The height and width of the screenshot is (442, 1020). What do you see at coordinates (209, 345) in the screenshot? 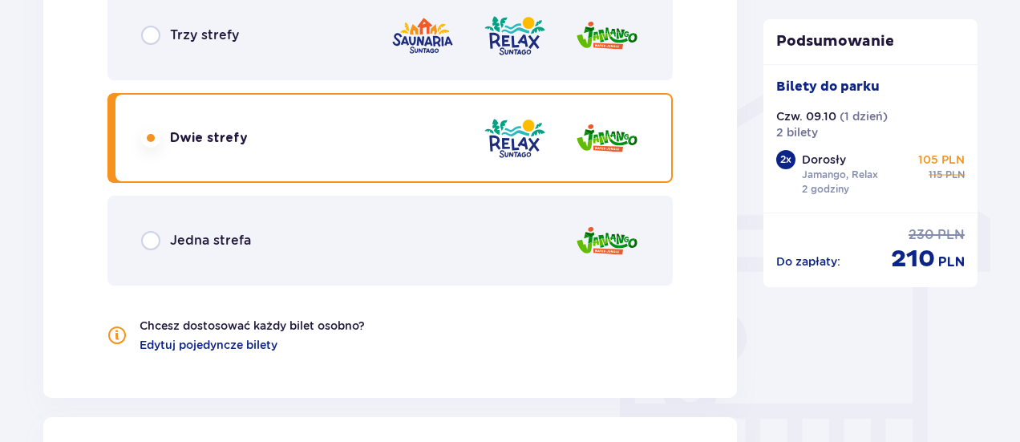
I see `span: Edytuj pojedyncze bilety` at bounding box center [209, 345].